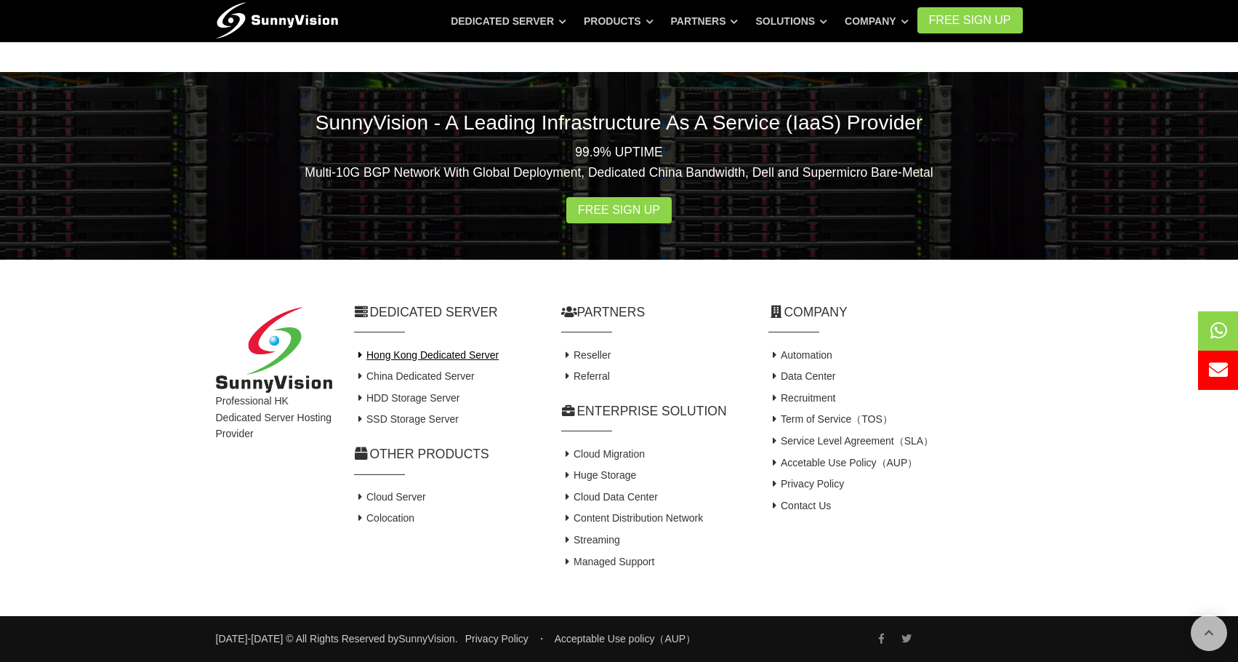 This screenshot has width=1238, height=662. What do you see at coordinates (390, 497) in the screenshot?
I see `a: Cloud Server` at bounding box center [390, 497].